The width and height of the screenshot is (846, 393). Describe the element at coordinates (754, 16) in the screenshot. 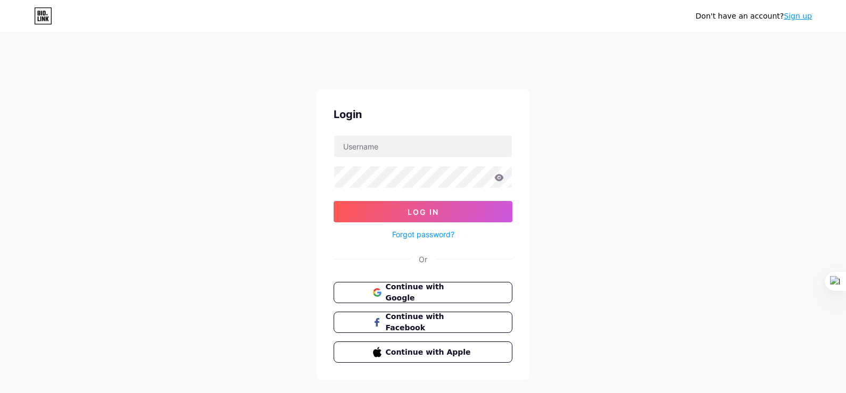

I see `div: Don't have an account?` at that location.